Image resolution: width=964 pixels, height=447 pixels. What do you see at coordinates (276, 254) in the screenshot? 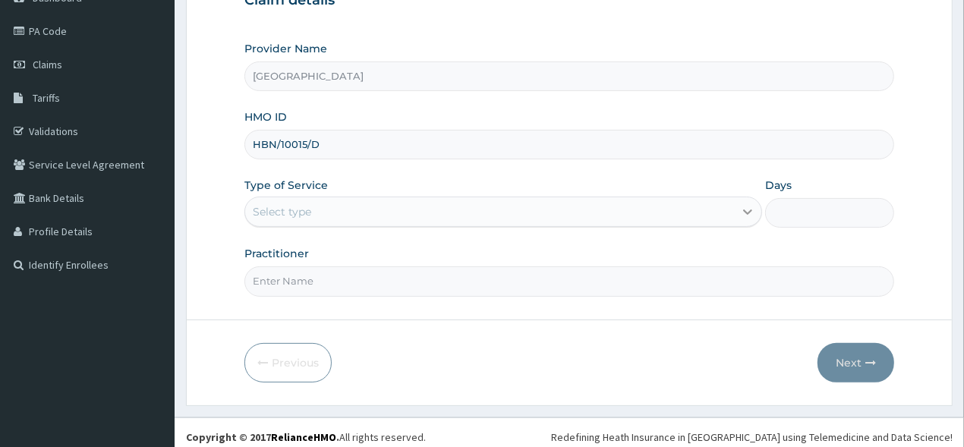
I see `label: Practitioner` at bounding box center [276, 254].